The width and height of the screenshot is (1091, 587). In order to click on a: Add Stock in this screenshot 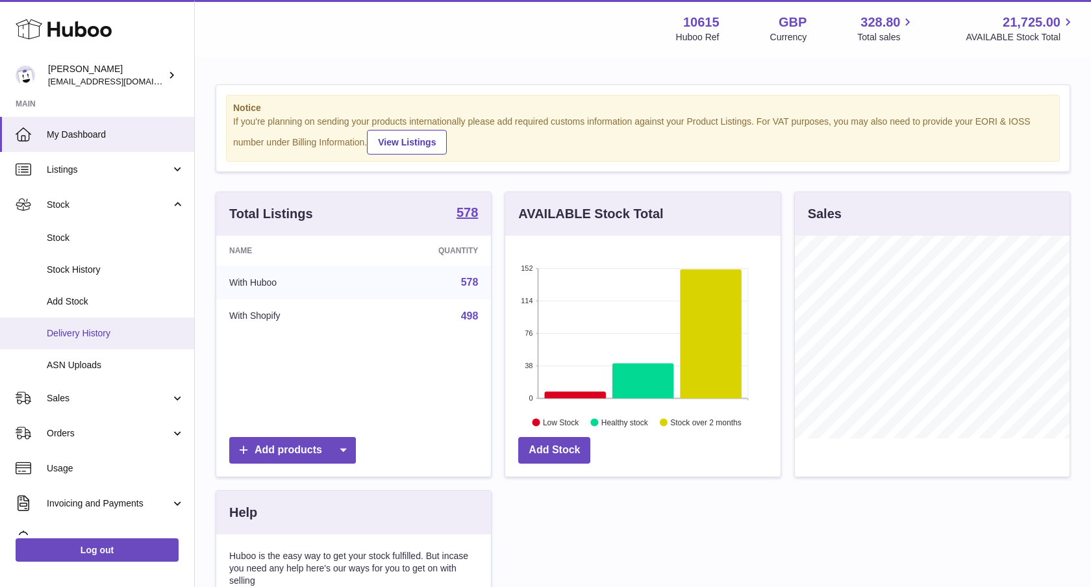, I will do `click(554, 450)`.